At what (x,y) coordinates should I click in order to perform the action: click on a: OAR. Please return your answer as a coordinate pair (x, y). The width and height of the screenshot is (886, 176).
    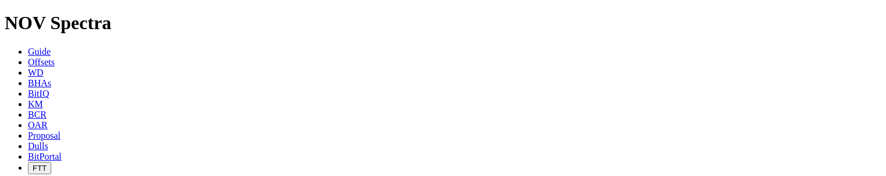
    Looking at the image, I should click on (38, 125).